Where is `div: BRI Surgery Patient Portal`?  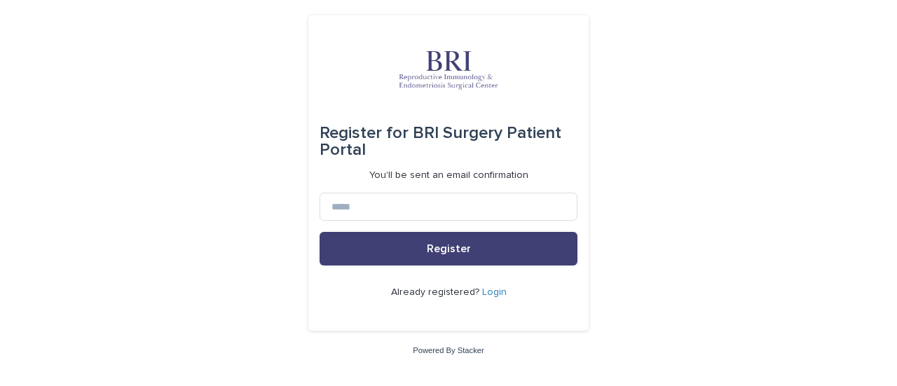
div: BRI Surgery Patient Portal is located at coordinates (448, 142).